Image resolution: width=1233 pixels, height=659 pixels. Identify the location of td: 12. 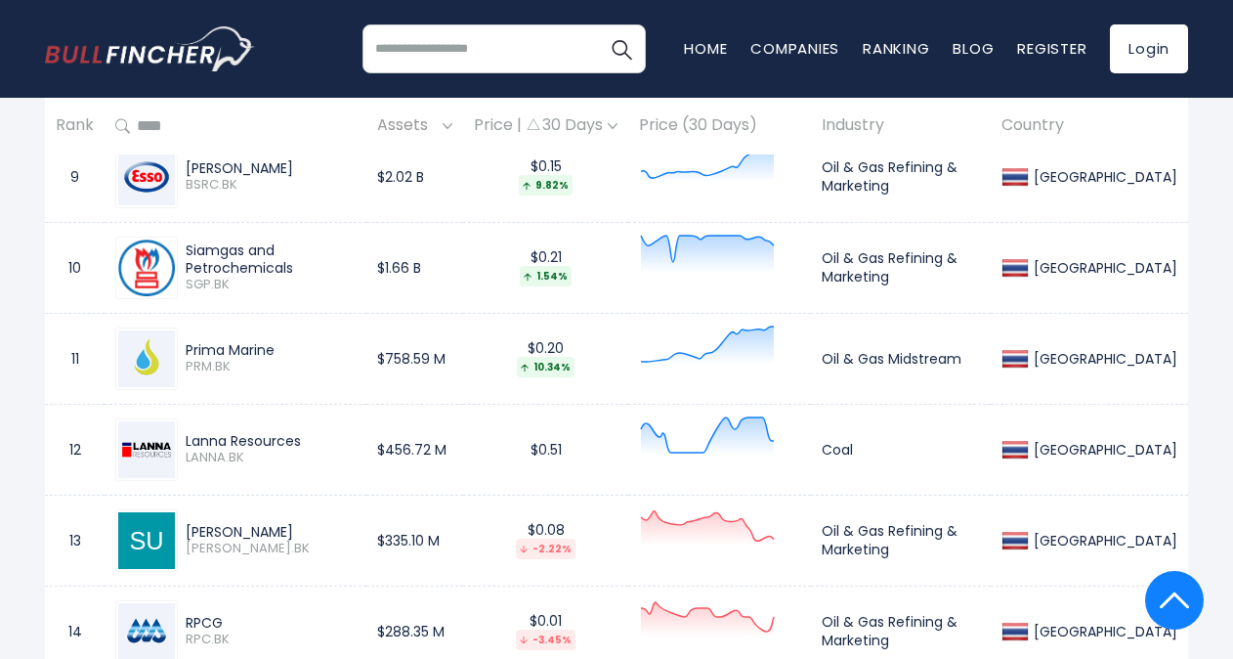
(74, 449).